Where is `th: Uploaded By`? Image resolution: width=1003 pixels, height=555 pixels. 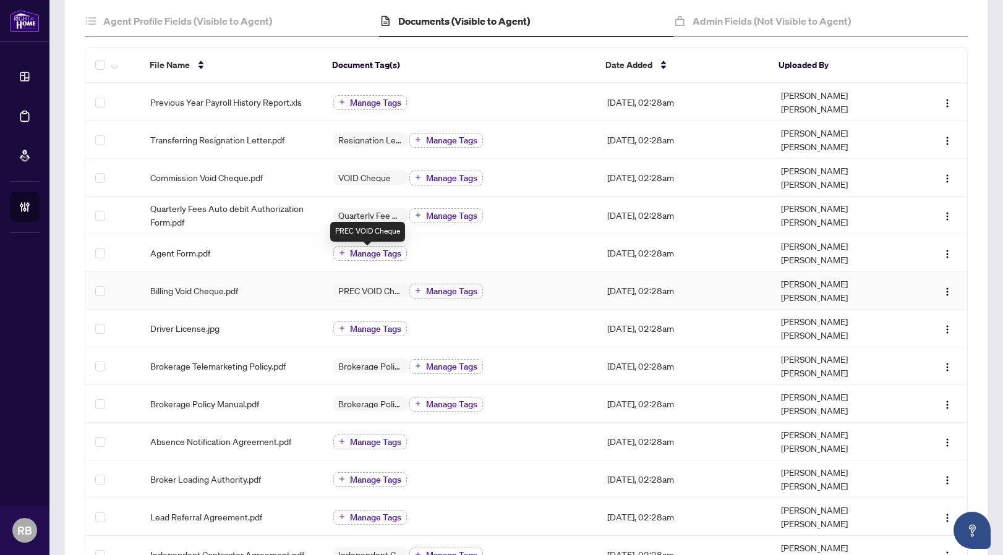 th: Uploaded By is located at coordinates (836, 66).